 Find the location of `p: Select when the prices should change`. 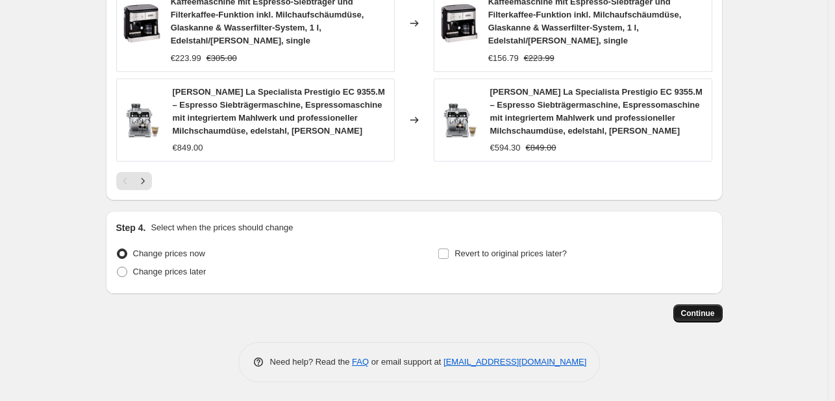

p: Select when the prices should change is located at coordinates (221, 228).